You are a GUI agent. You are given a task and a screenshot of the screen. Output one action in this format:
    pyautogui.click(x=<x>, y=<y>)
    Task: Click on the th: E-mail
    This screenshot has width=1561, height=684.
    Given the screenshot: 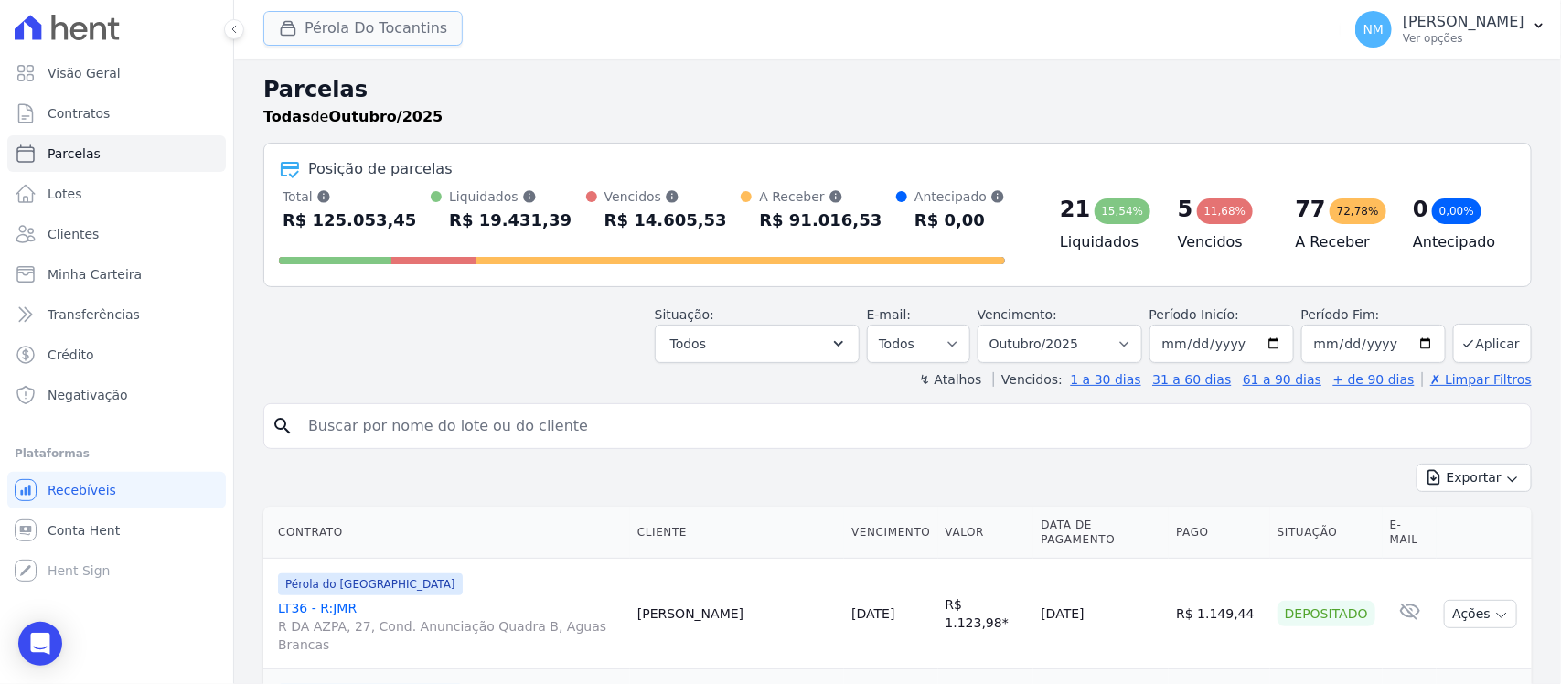 What is the action you would take?
    pyautogui.click(x=1410, y=532)
    